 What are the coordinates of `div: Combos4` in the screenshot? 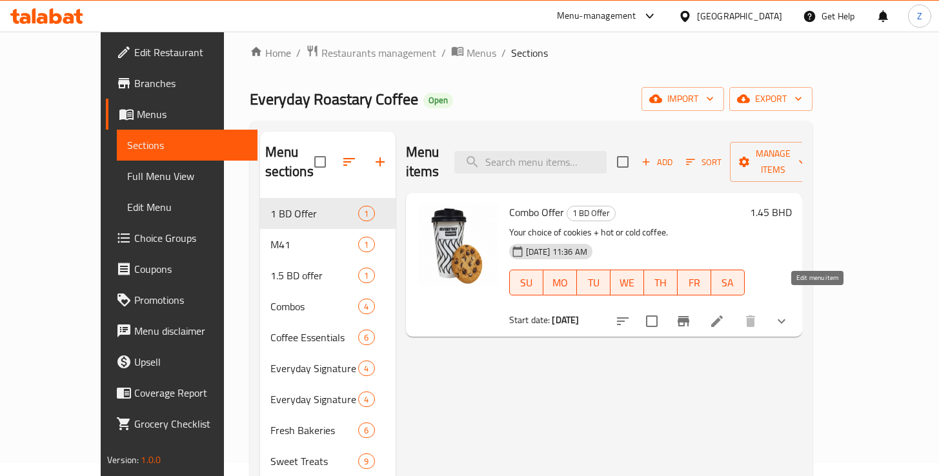 It's located at (328, 306).